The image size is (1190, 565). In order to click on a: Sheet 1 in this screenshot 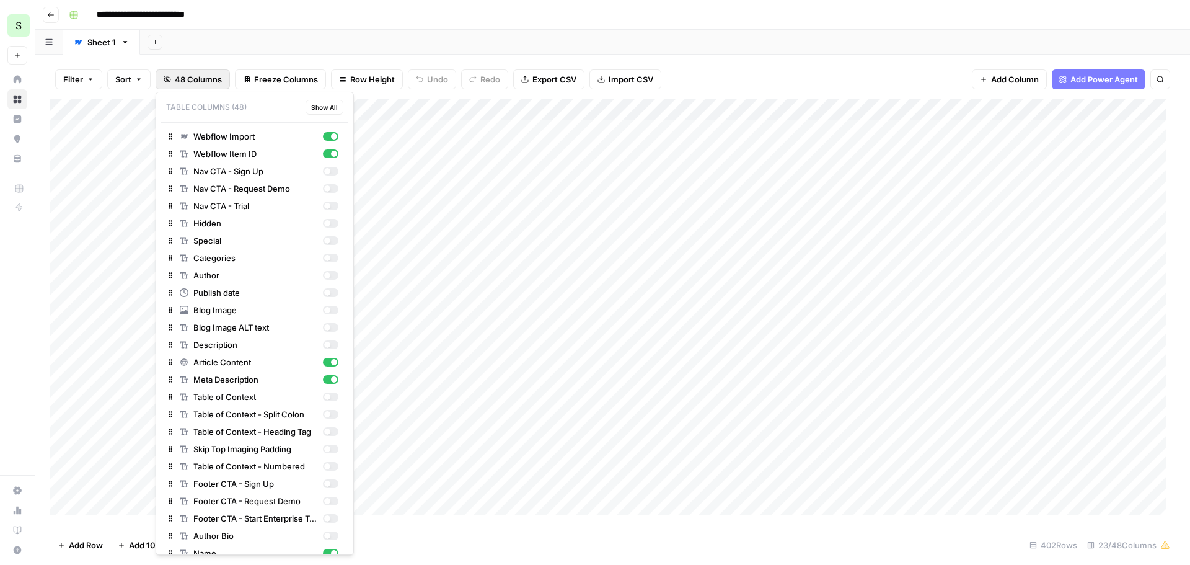, I will do `click(102, 42)`.